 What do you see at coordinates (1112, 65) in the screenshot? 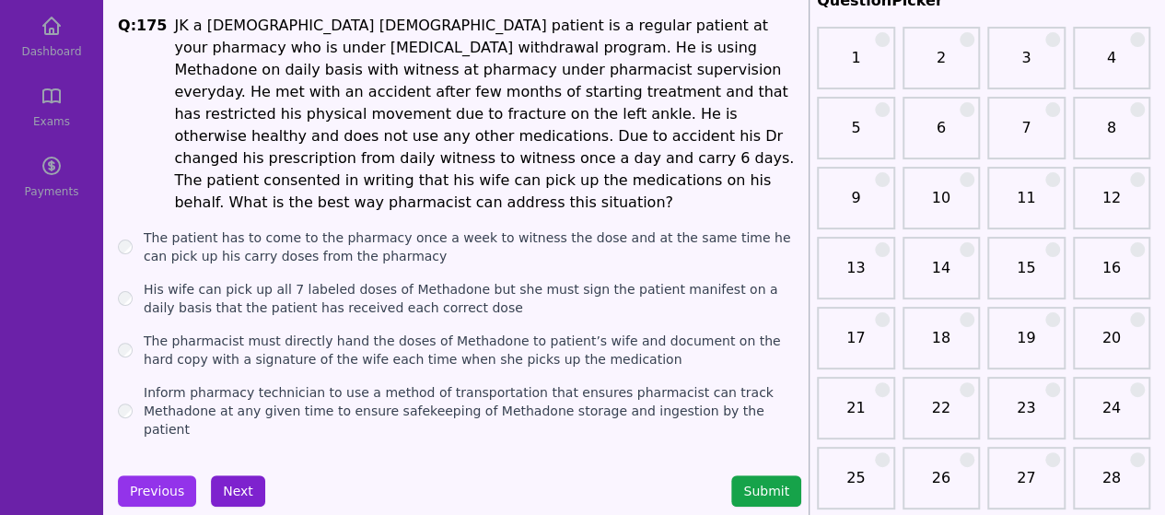
I see `a: 4` at bounding box center [1112, 65].